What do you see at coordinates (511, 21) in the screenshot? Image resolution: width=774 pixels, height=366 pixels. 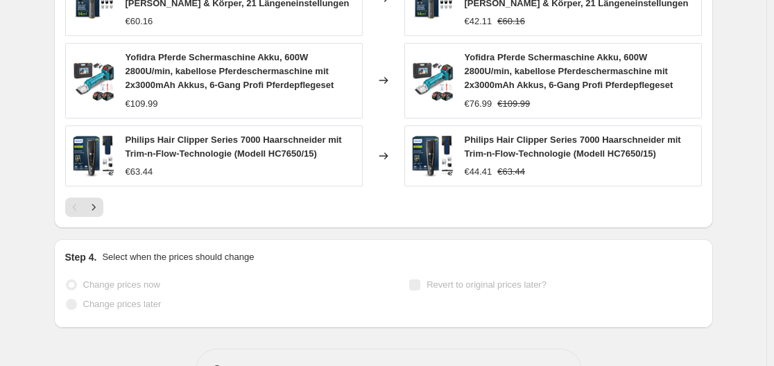 I see `strike: €60.16` at bounding box center [511, 21].